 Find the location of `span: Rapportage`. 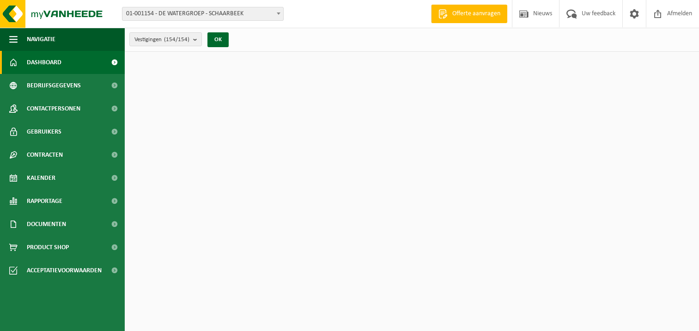

span: Rapportage is located at coordinates (44, 201).